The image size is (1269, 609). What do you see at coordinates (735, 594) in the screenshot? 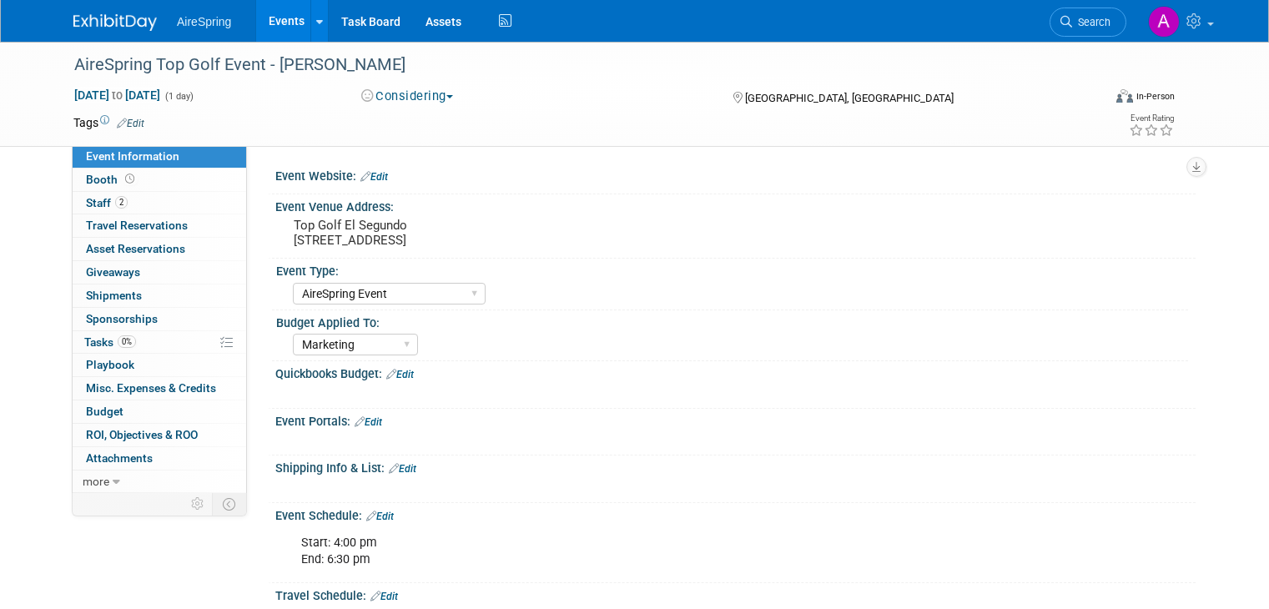
I see `div: Travel Schedule:` at bounding box center [735, 594].